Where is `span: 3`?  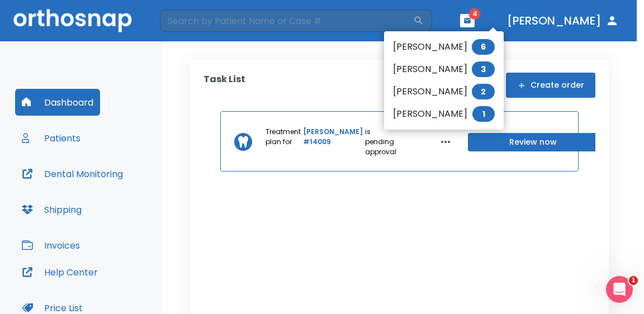 span: 3 is located at coordinates (483, 69).